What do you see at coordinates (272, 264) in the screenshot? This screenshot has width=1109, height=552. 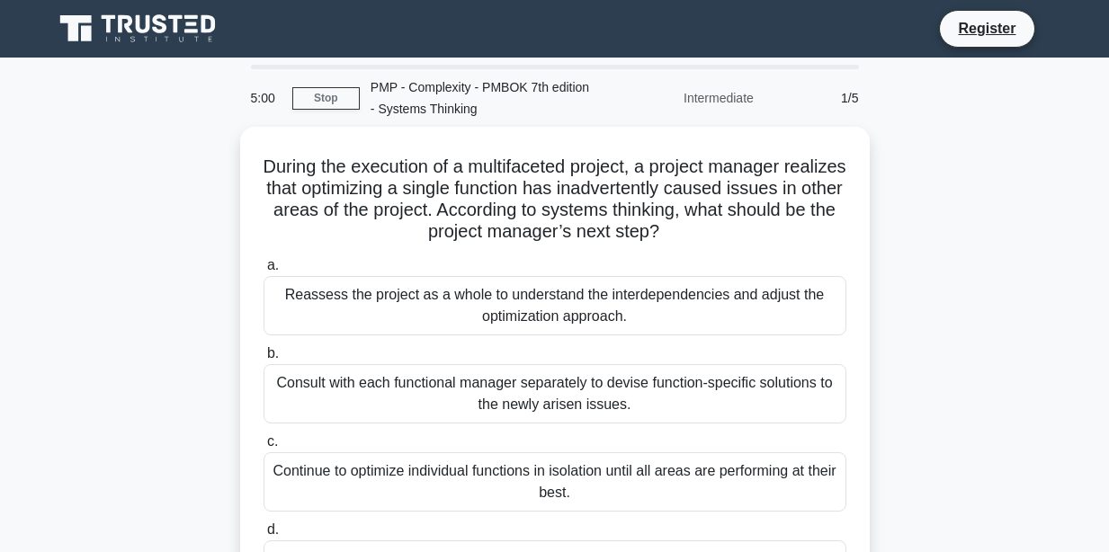 I see `span: a.` at bounding box center [272, 264].